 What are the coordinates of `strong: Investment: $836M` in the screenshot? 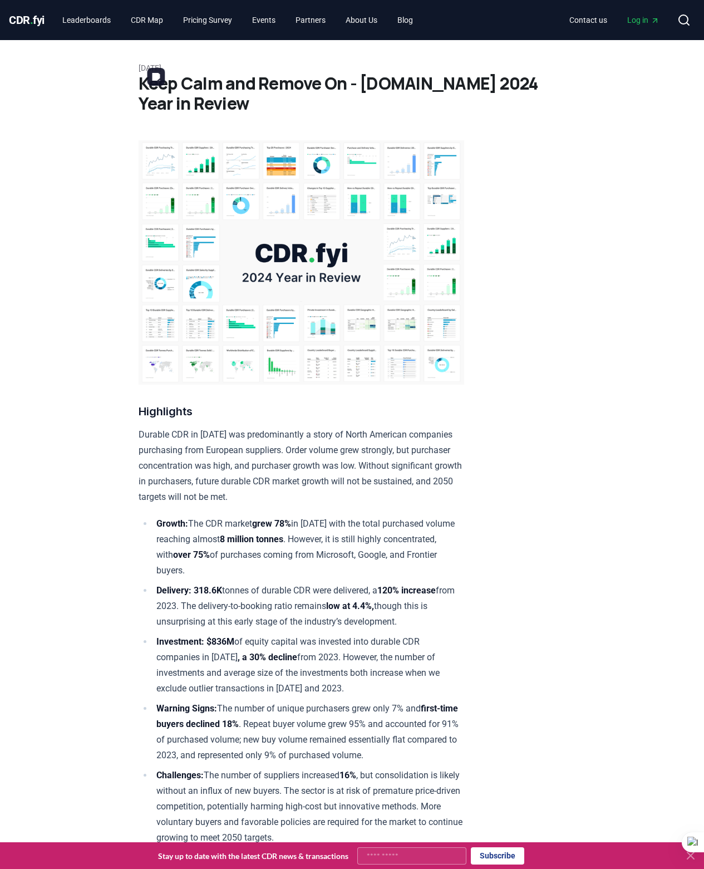 It's located at (195, 641).